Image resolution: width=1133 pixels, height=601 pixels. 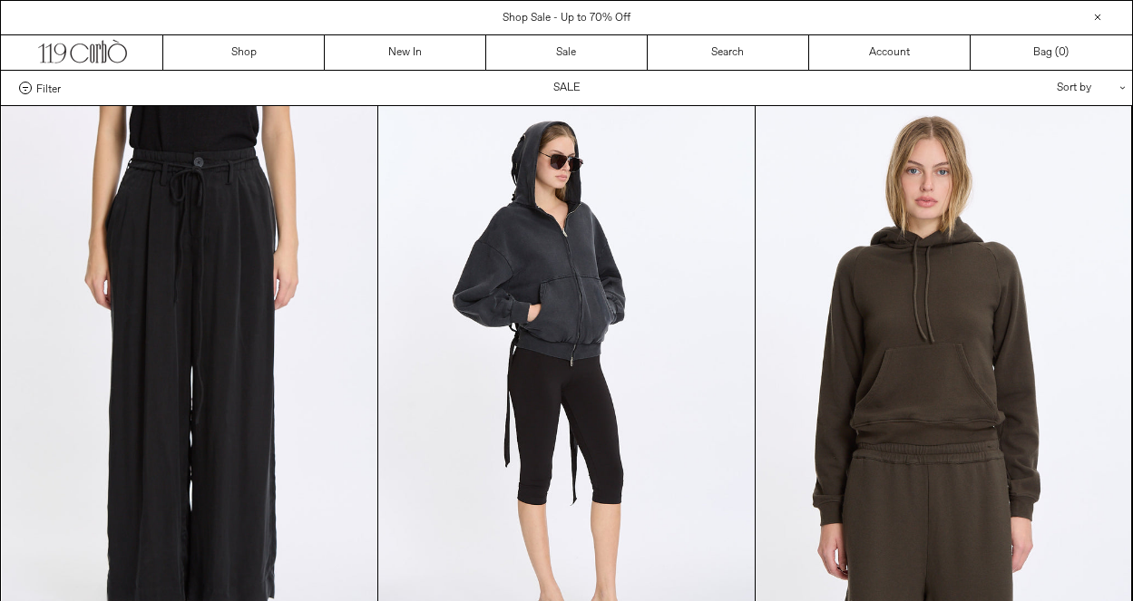 I want to click on a: Bag (), so click(x=1051, y=53).